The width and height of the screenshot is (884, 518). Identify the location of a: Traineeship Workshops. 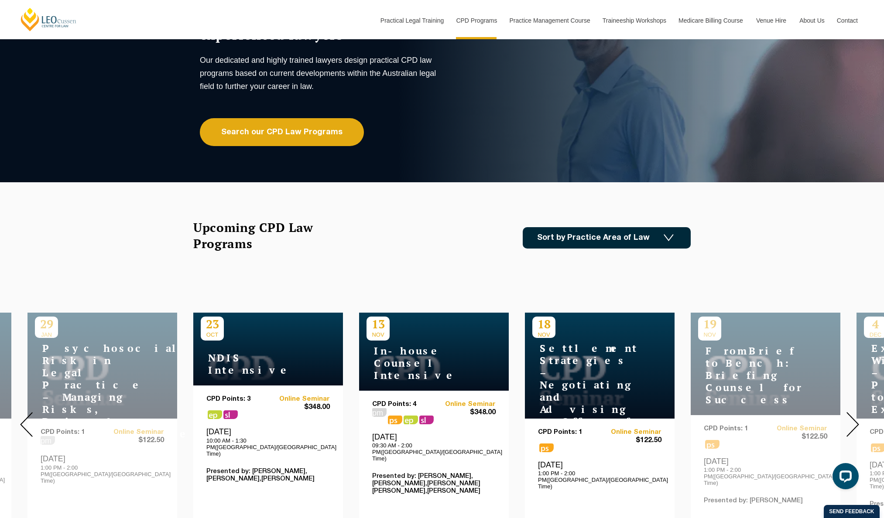
(634, 20).